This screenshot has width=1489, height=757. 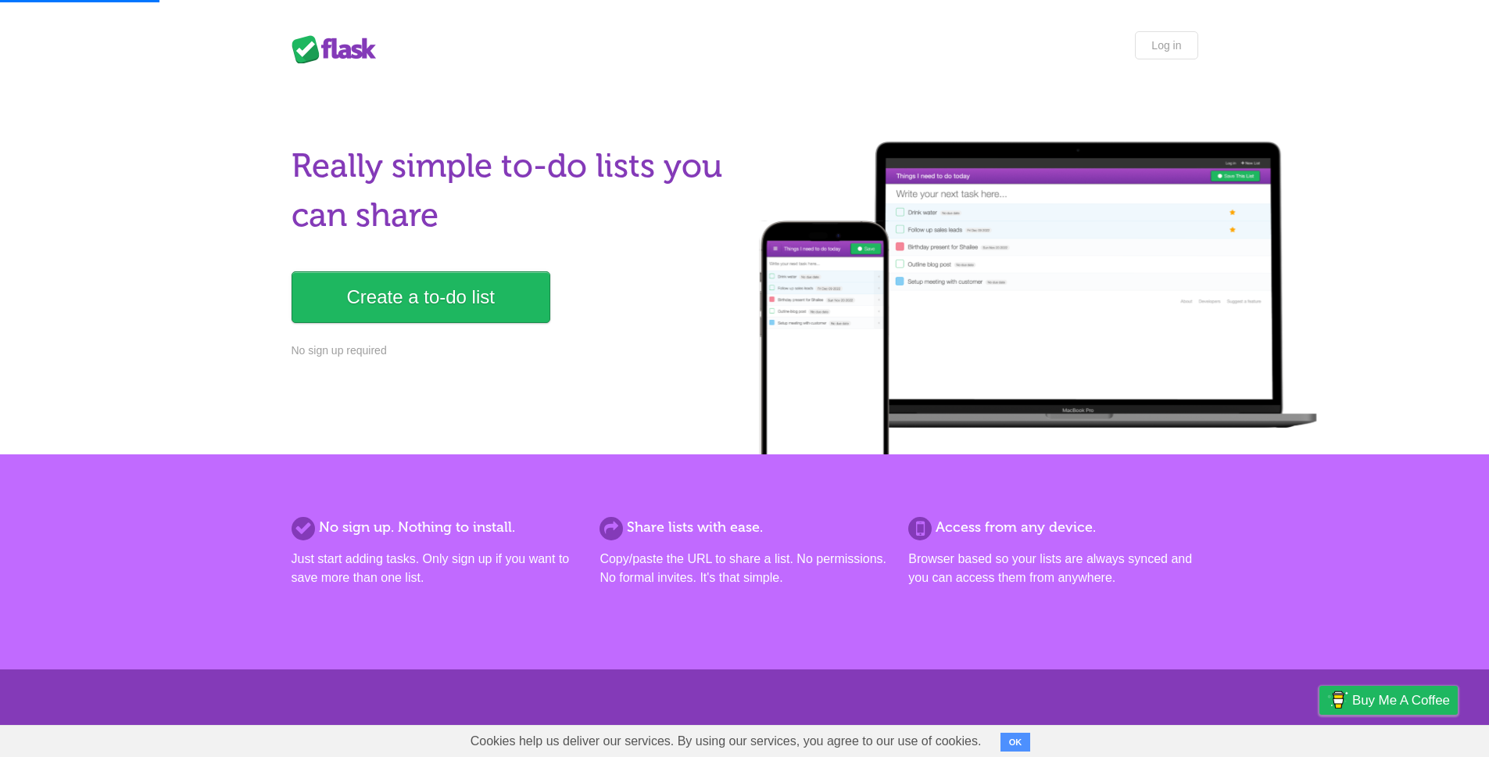 I want to click on div: Flask Lists, so click(x=338, y=49).